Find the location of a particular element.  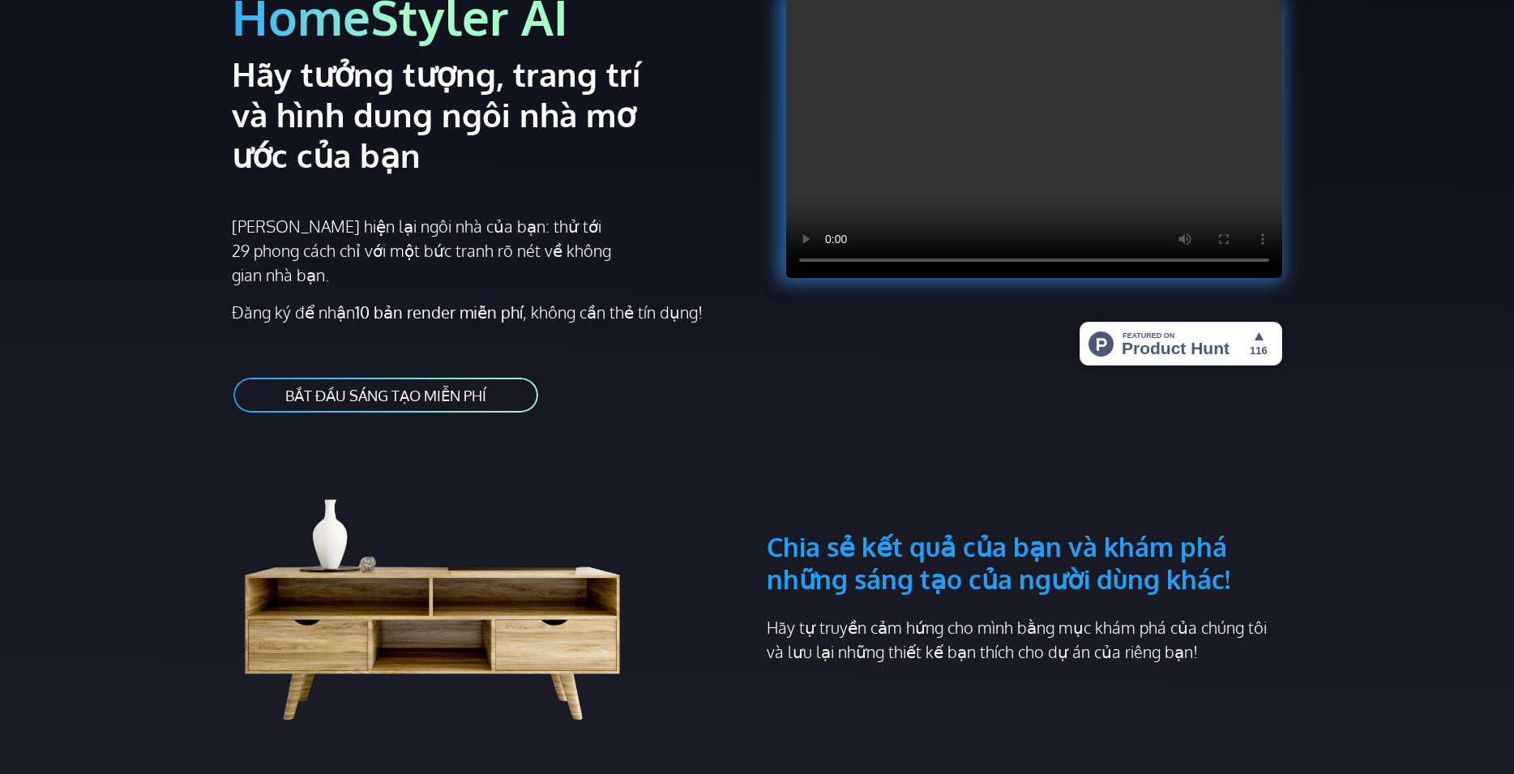

font: Hãy tưởng tượng, trang trí và hình dung ngôi nhà mơ ước của bạn is located at coordinates (436, 114).